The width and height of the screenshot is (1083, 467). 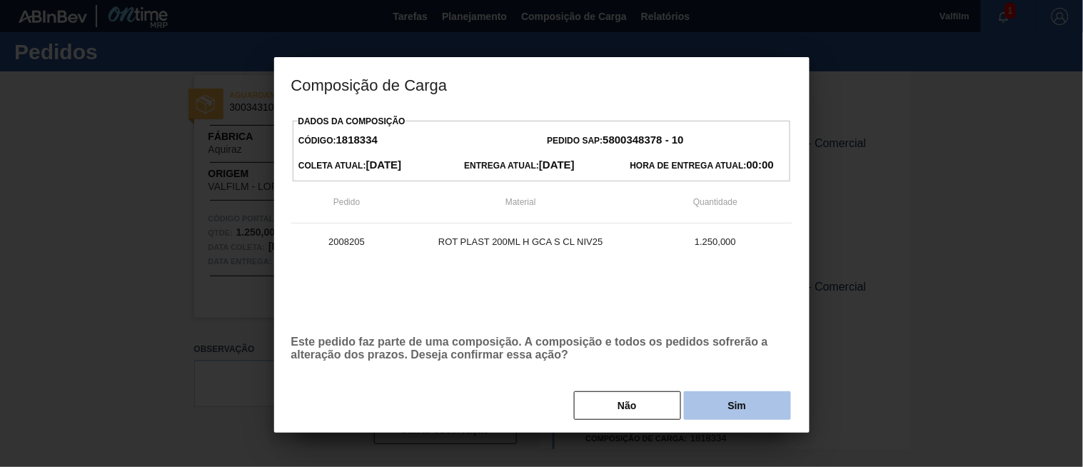 What do you see at coordinates (352, 121) in the screenshot?
I see `label: Dados da Composição` at bounding box center [352, 121].